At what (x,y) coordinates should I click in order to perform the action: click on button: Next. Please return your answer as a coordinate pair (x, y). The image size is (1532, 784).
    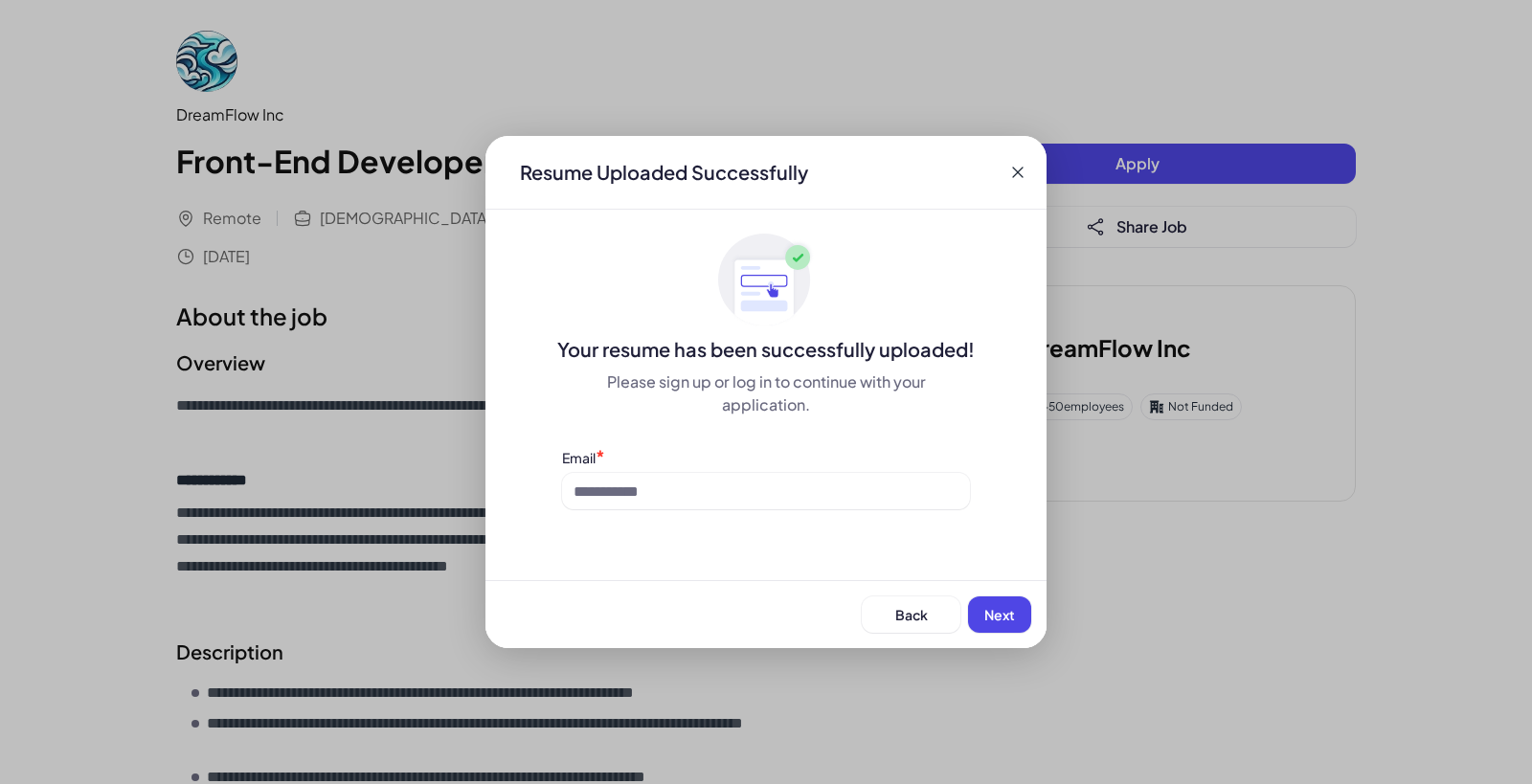
    Looking at the image, I should click on (1000, 615).